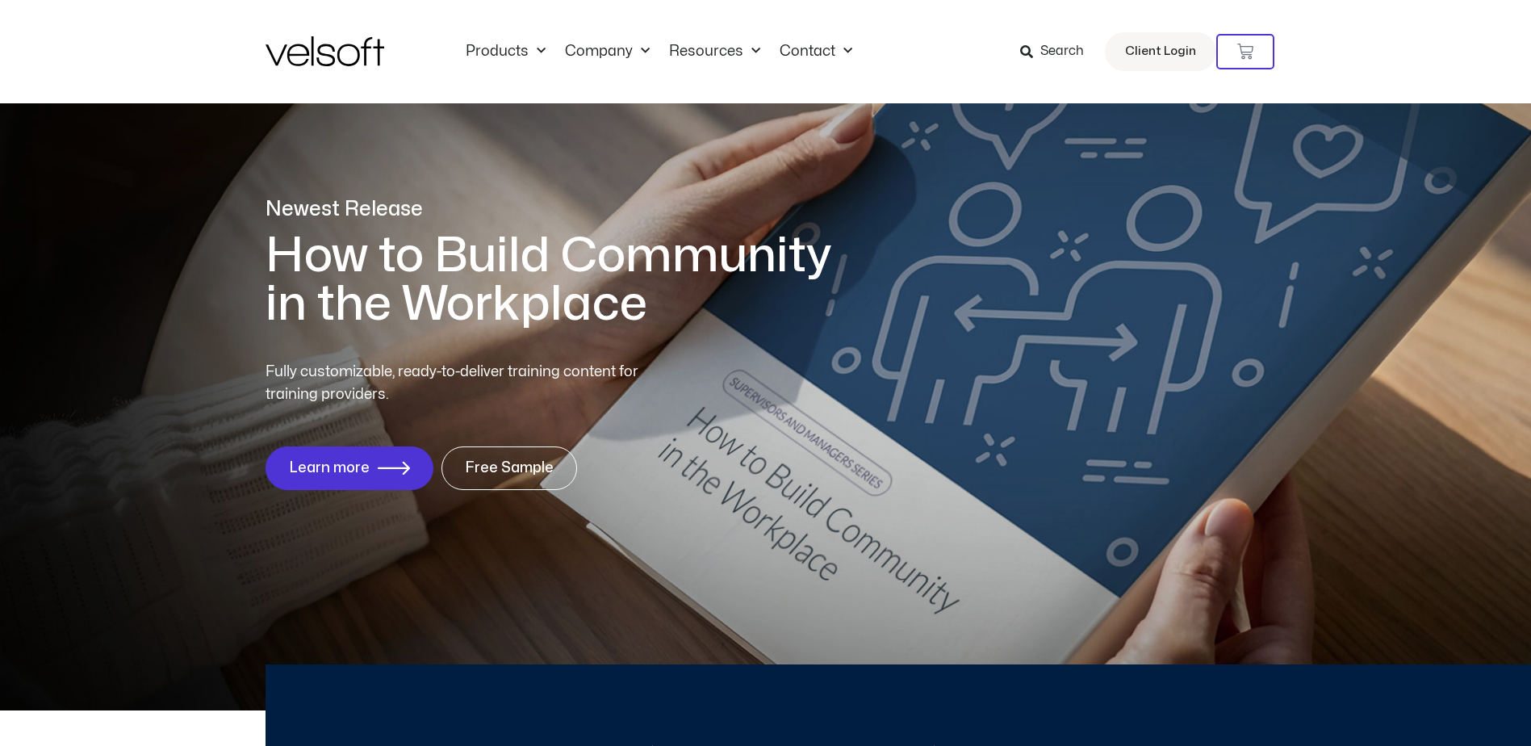  What do you see at coordinates (509, 468) in the screenshot?
I see `a: Free Sample` at bounding box center [509, 468].